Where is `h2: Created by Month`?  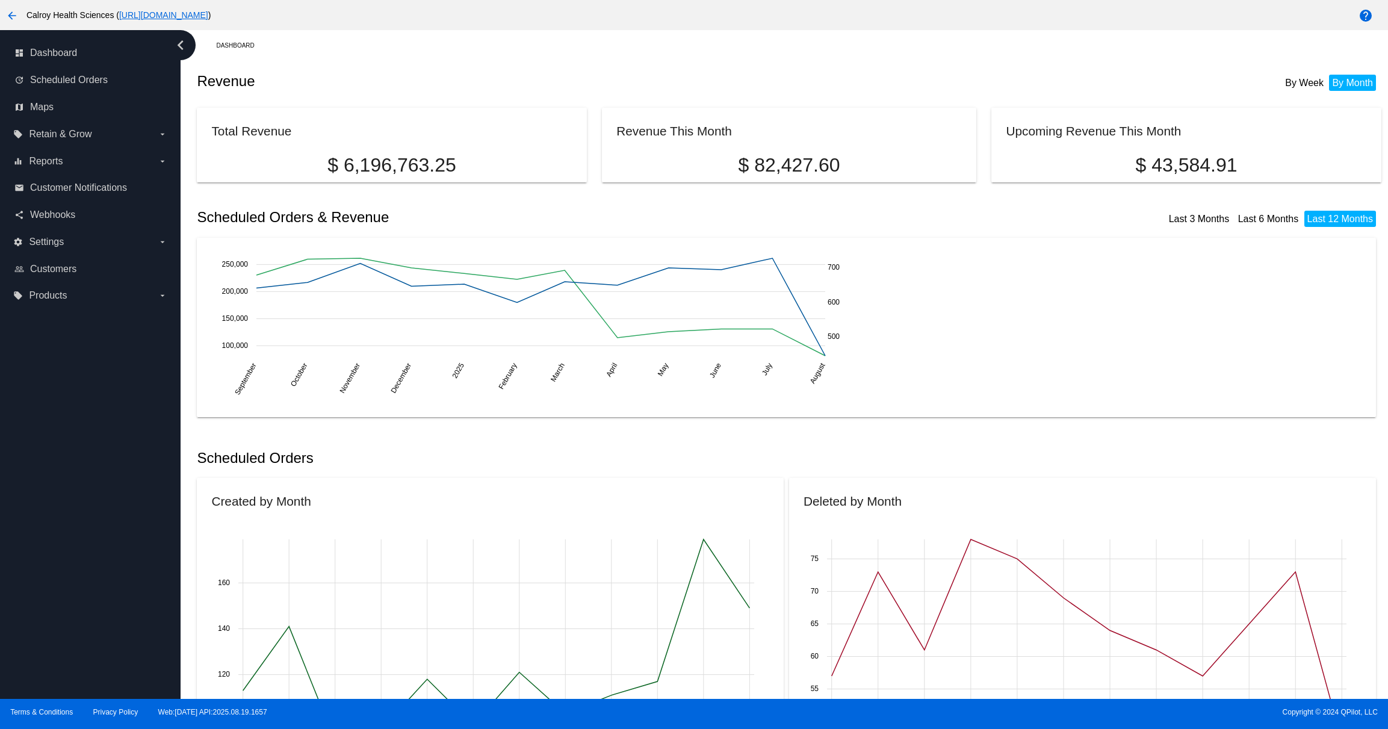
h2: Created by Month is located at coordinates (261, 501).